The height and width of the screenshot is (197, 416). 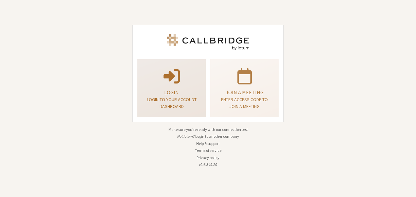 I want to click on a: Privacy policy, so click(x=208, y=157).